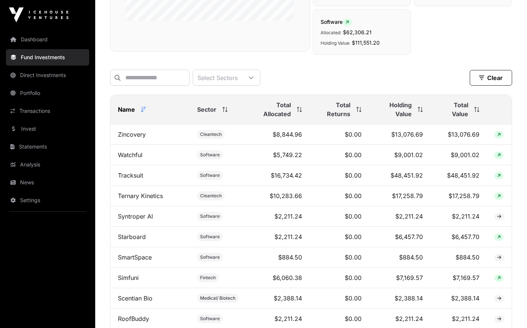  What do you see at coordinates (48, 93) in the screenshot?
I see `a: Portfolio` at bounding box center [48, 93].